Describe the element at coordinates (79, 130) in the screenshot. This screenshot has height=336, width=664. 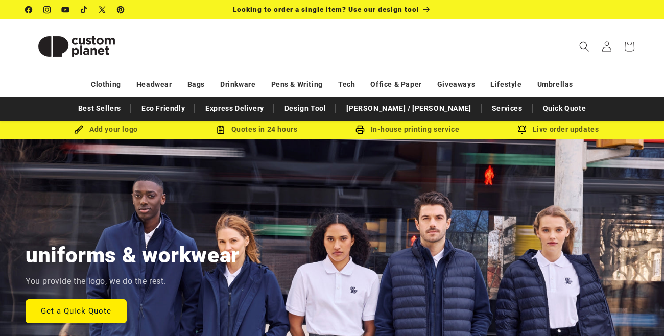
I see `img: Brush Icon` at that location.